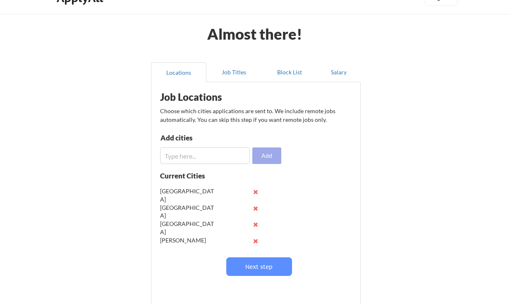  I want to click on div: Almost there!, so click(254, 34).